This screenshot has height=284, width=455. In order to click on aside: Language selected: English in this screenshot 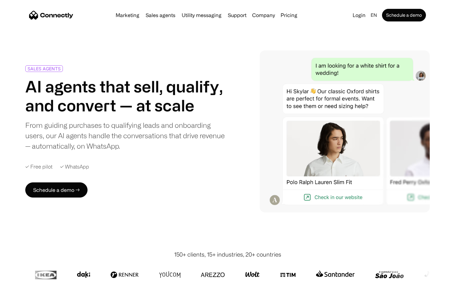, I will do `click(22, 277)`.